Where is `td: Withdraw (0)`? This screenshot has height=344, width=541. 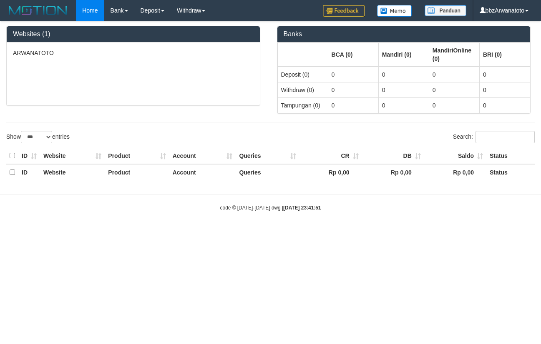
td: Withdraw (0) is located at coordinates (302, 90).